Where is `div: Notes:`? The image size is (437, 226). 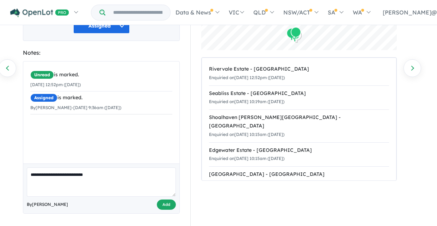 div: Notes: is located at coordinates (101, 53).